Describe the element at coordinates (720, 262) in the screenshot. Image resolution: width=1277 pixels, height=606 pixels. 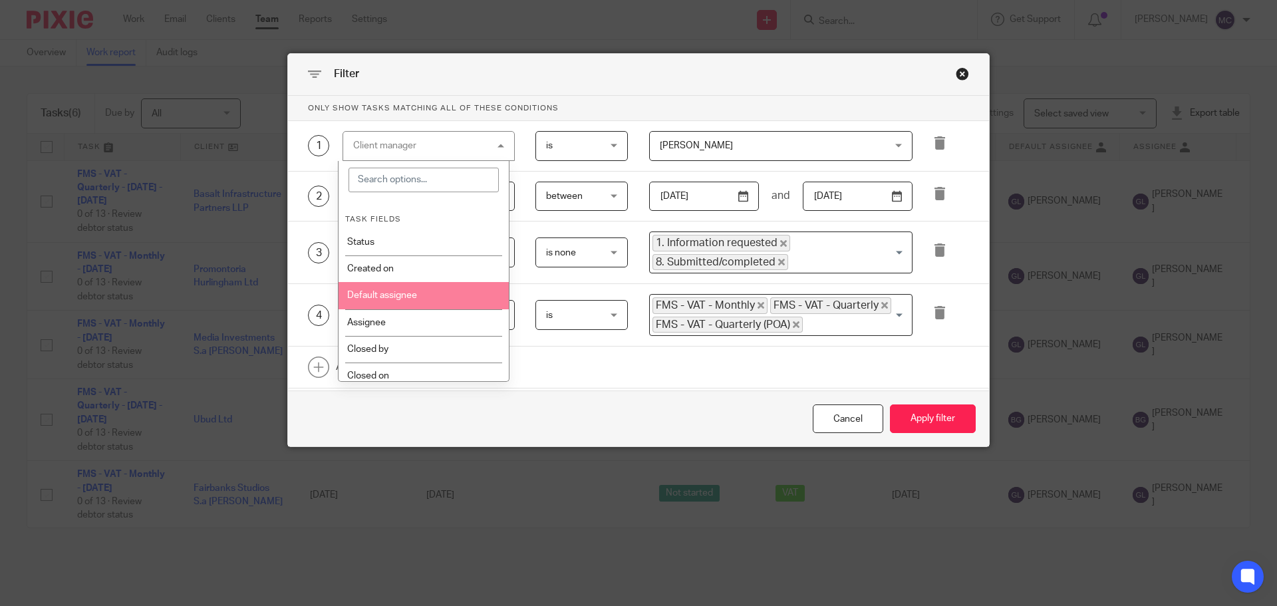
I see `span: 8. Submitted/completed` at that location.